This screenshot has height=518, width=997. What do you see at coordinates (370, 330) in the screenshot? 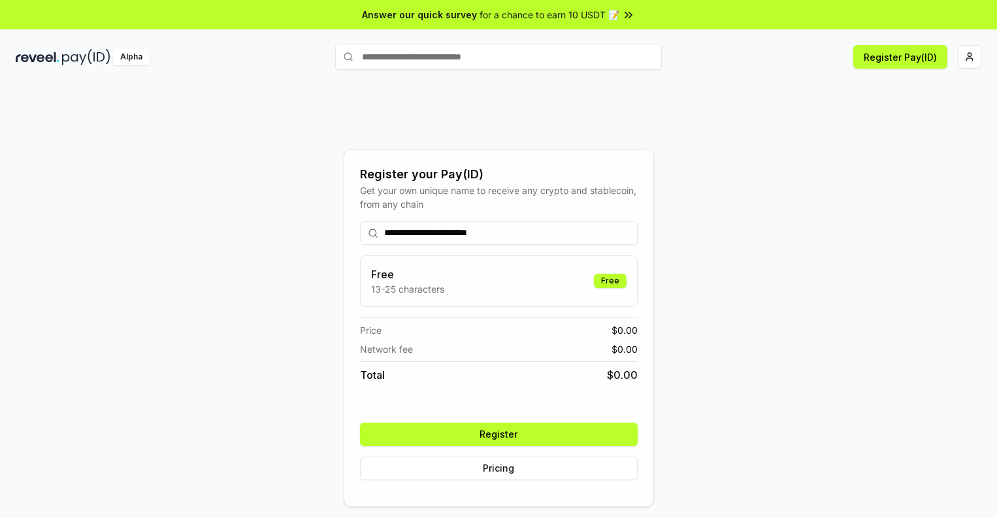
I see `span: Price` at bounding box center [370, 330].